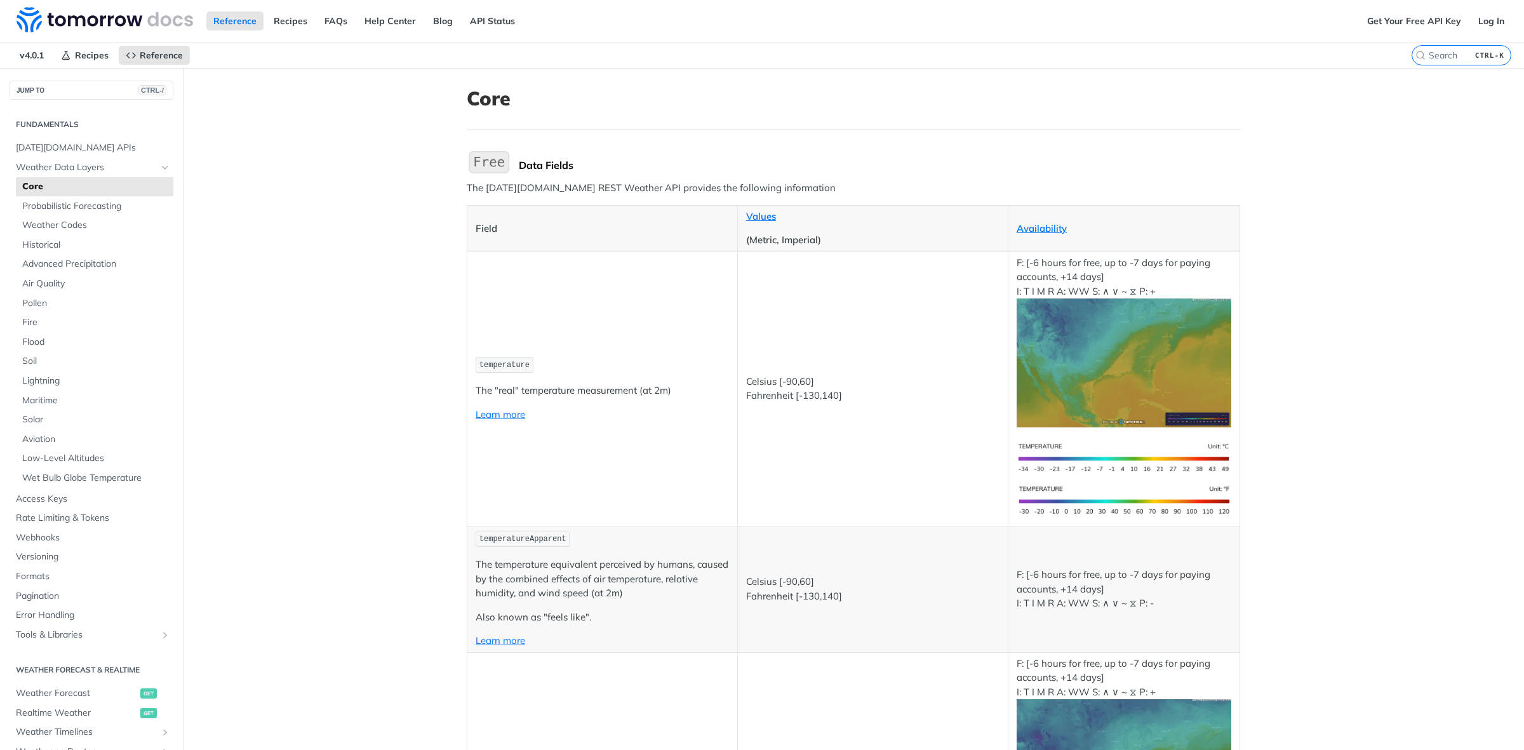 This screenshot has height=750, width=1524. What do you see at coordinates (95, 206) in the screenshot?
I see `a: Probabilistic Forecasting` at bounding box center [95, 206].